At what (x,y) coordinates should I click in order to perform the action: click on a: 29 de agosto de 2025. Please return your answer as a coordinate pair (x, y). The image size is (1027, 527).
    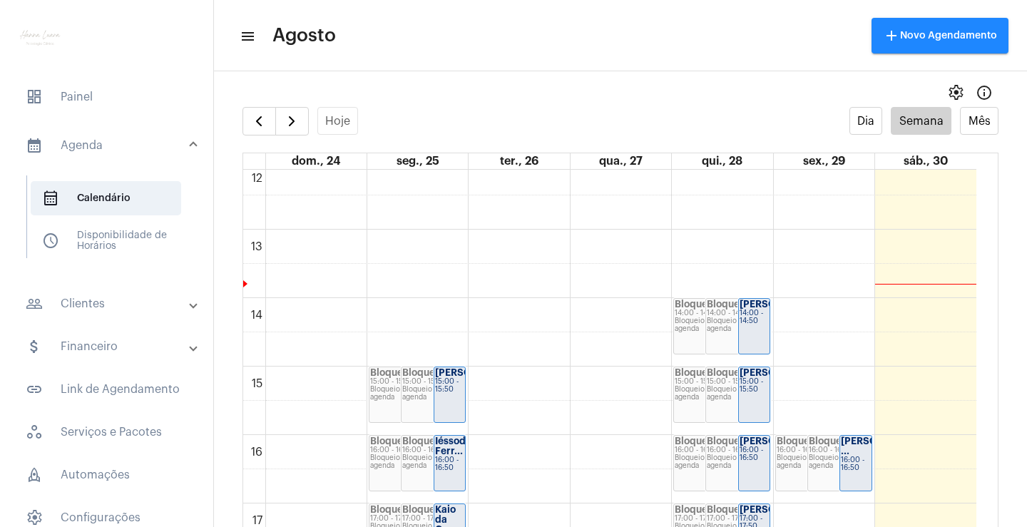
    Looking at the image, I should click on (824, 161).